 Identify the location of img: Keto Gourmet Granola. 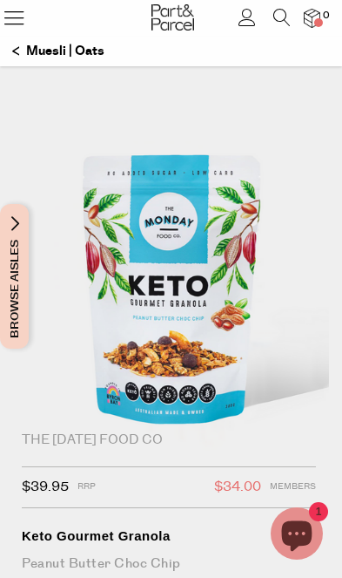
(171, 293).